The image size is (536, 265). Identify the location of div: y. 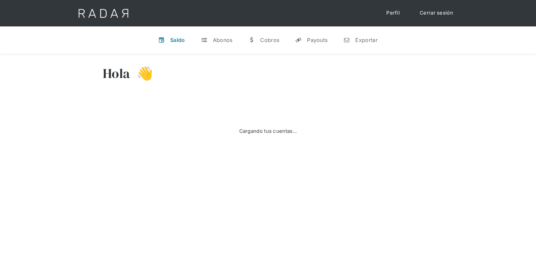
(298, 40).